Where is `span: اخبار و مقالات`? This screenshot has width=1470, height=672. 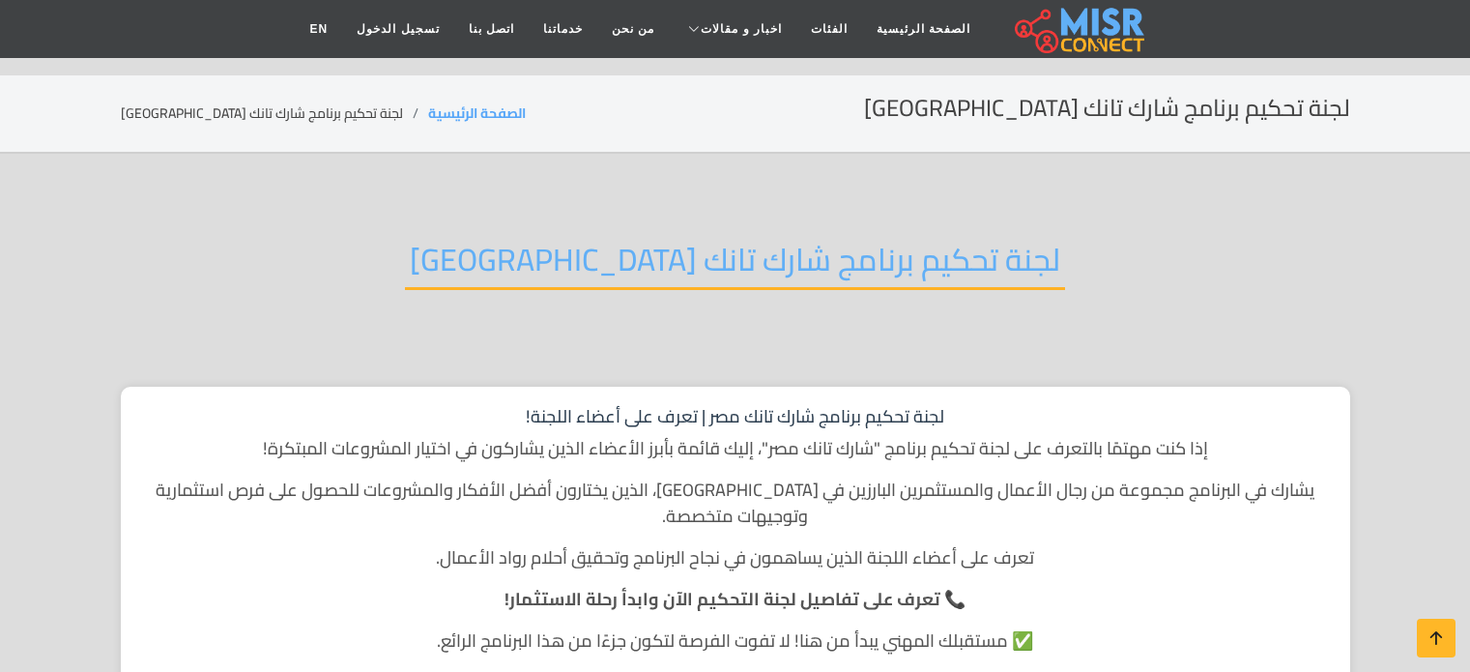 span: اخبار و مقالات is located at coordinates (741, 29).